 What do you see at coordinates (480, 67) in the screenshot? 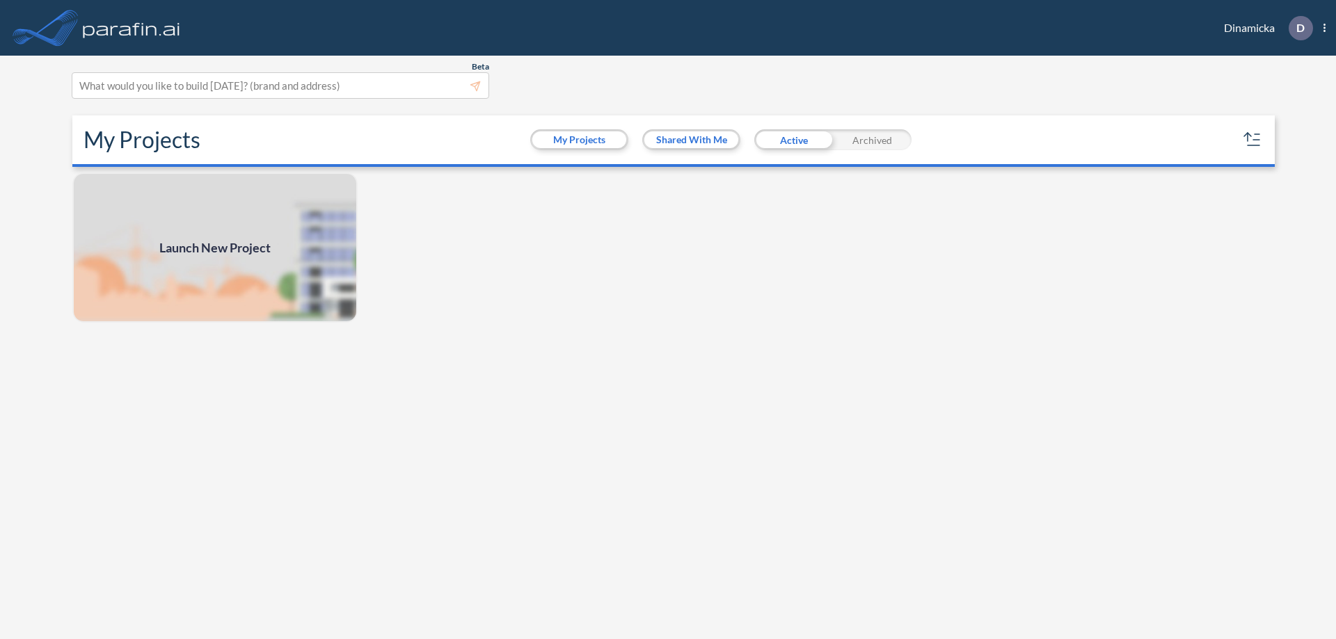
I see `span: Beta` at bounding box center [480, 67].